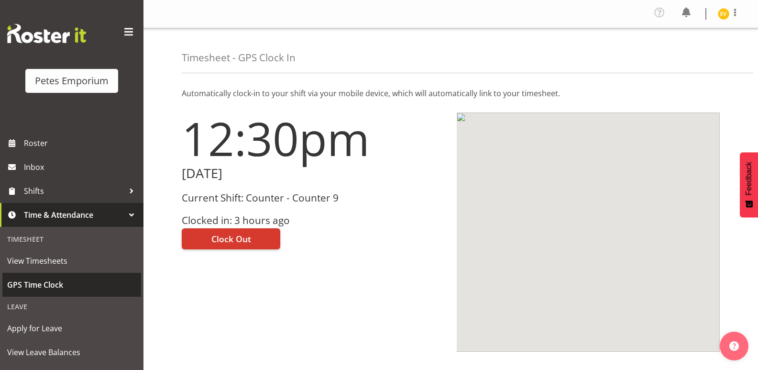 The width and height of the screenshot is (758, 370). Describe the element at coordinates (724, 14) in the screenshot. I see `img: eva-vailini10223.jpg` at that location.